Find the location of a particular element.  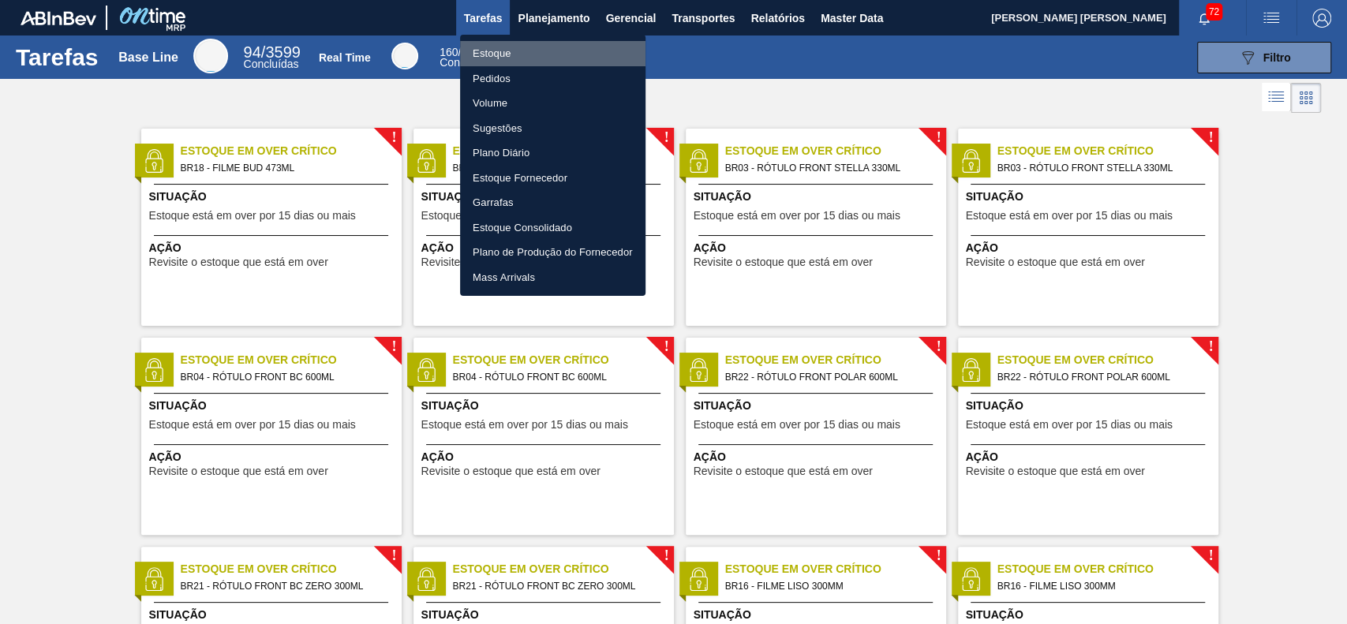

li: Garrafas is located at coordinates (552, 203).